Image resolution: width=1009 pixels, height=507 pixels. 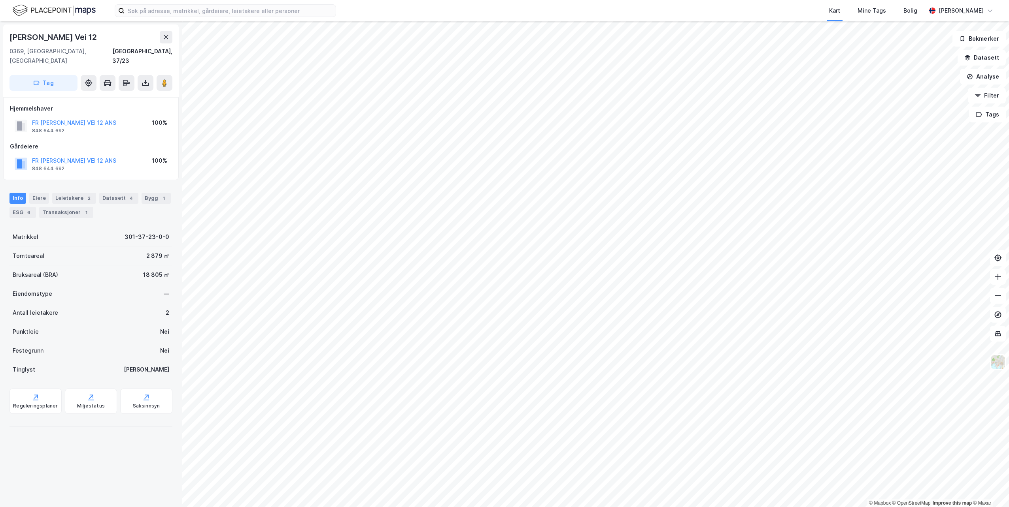 What do you see at coordinates (987, 115) in the screenshot?
I see `button: Tags` at bounding box center [987, 115].